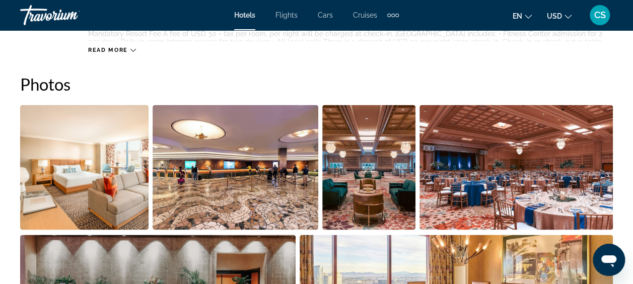 This screenshot has width=633, height=284. Describe the element at coordinates (517, 16) in the screenshot. I see `span: en` at that location.